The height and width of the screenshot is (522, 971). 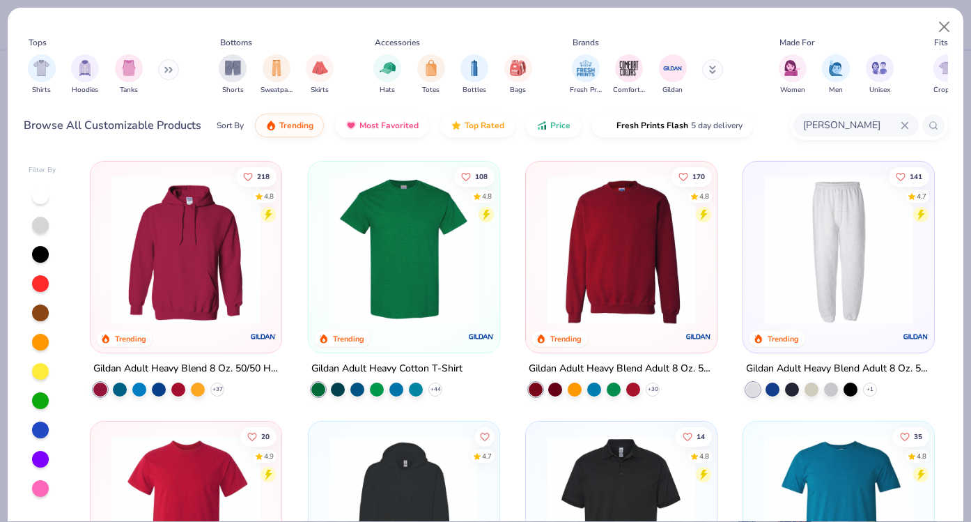 I want to click on span: Totes, so click(x=431, y=90).